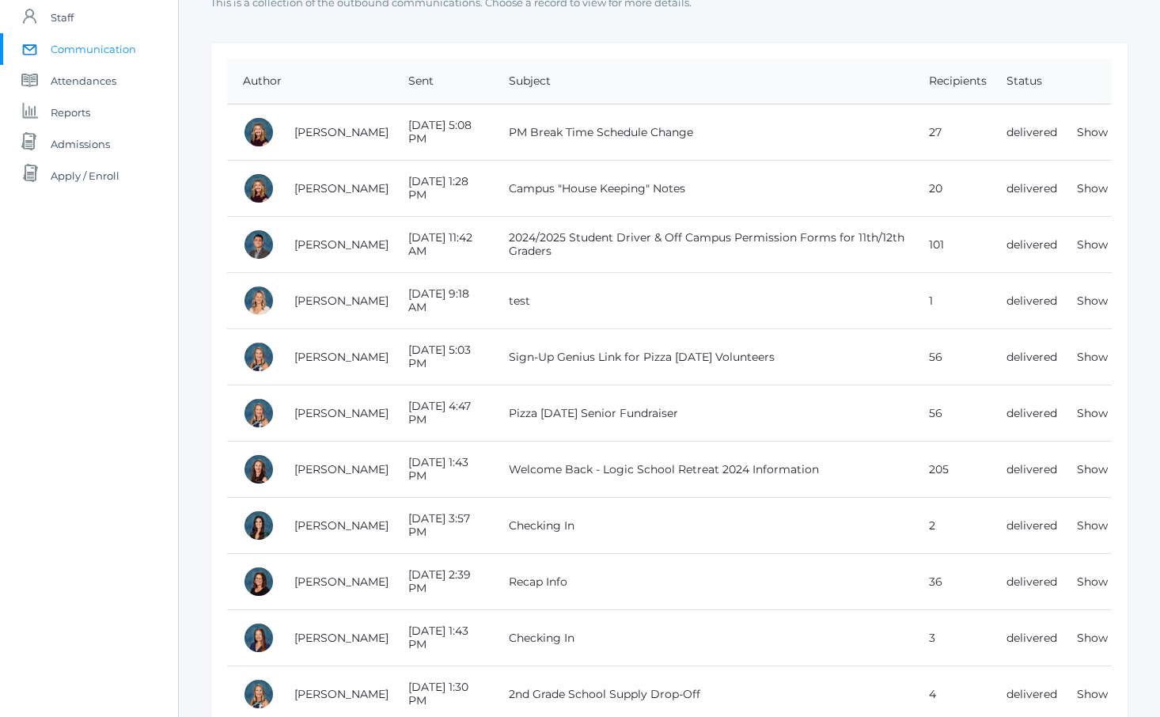 The width and height of the screenshot is (1160, 717). What do you see at coordinates (952, 525) in the screenshot?
I see `td: 2` at bounding box center [952, 525].